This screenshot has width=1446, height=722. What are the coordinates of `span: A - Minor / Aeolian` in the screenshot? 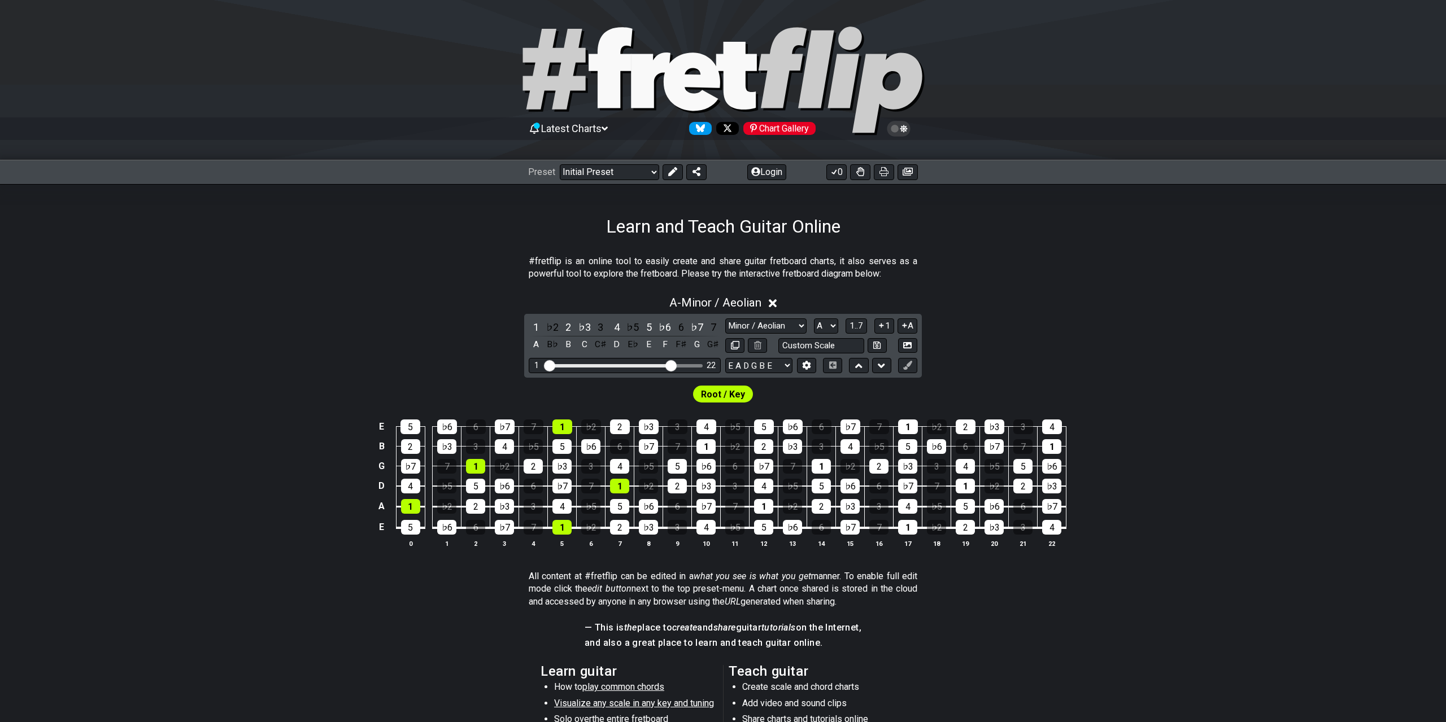 It's located at (715, 303).